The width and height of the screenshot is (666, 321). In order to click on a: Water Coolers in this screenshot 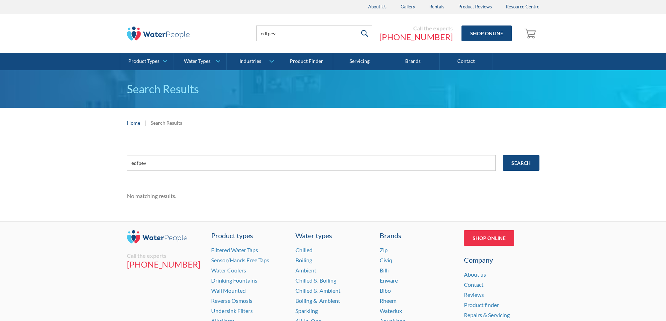, I will do `click(229, 270)`.